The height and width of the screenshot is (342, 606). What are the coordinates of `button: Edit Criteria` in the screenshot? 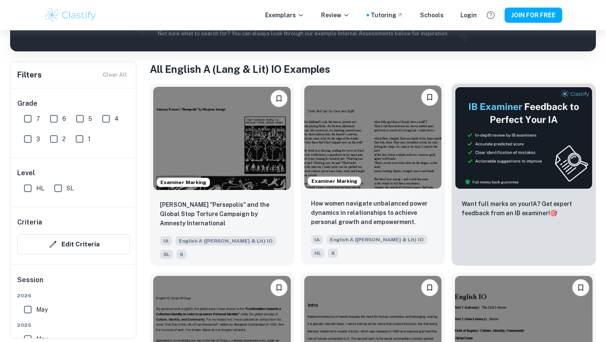 It's located at (74, 244).